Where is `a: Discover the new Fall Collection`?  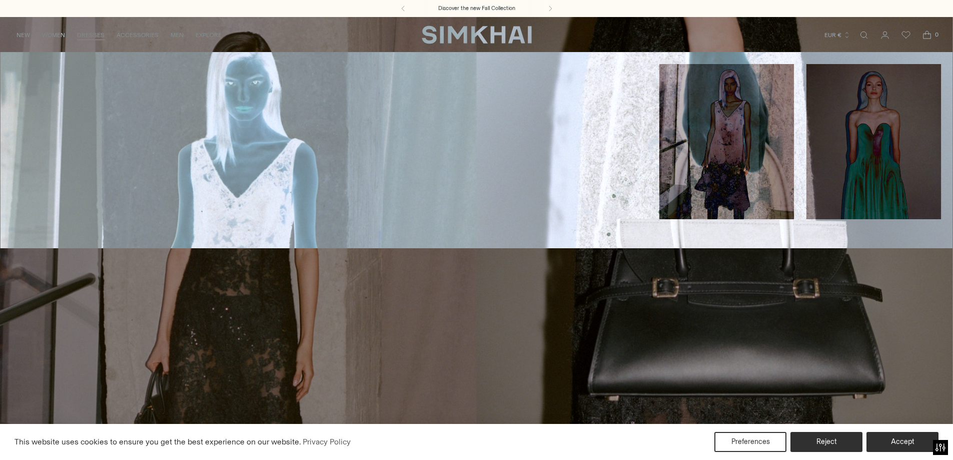
a: Discover the new Fall Collection is located at coordinates (477, 9).